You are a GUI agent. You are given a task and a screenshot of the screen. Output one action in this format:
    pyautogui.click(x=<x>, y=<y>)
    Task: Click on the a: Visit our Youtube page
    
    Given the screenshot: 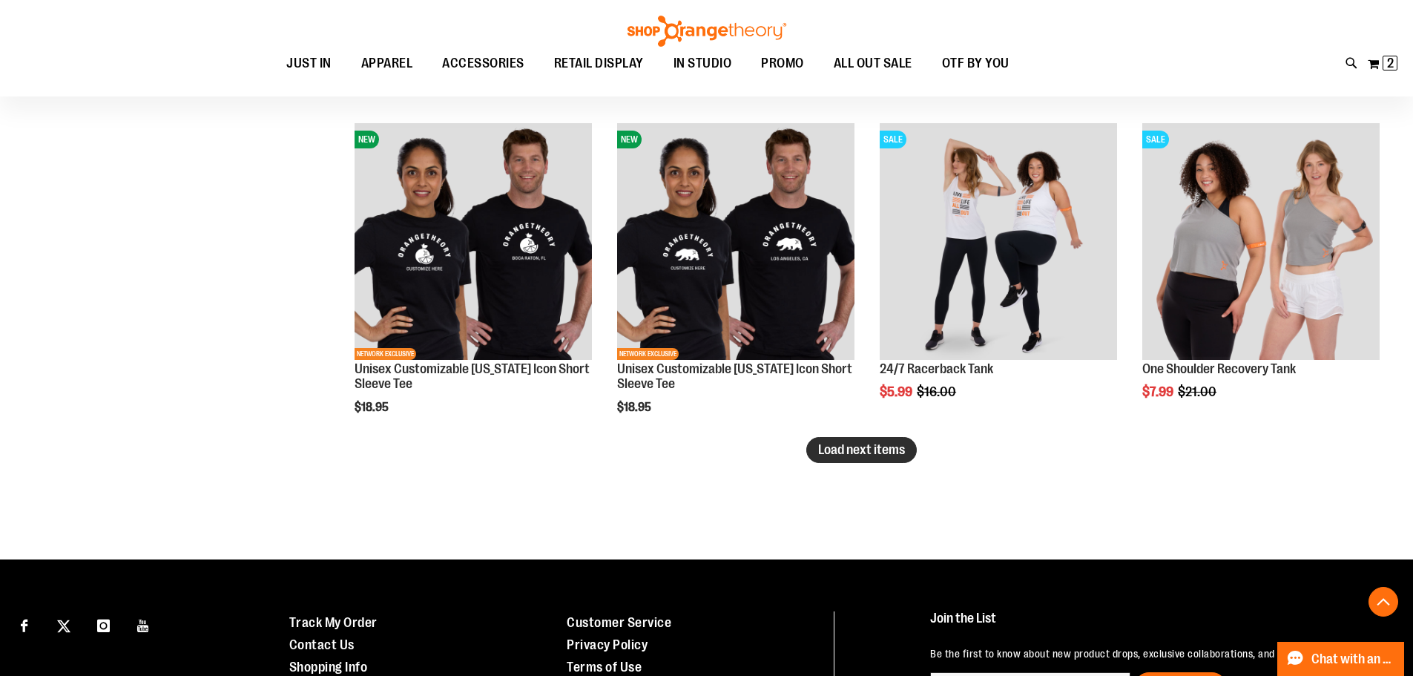 What is the action you would take?
    pyautogui.click(x=143, y=624)
    